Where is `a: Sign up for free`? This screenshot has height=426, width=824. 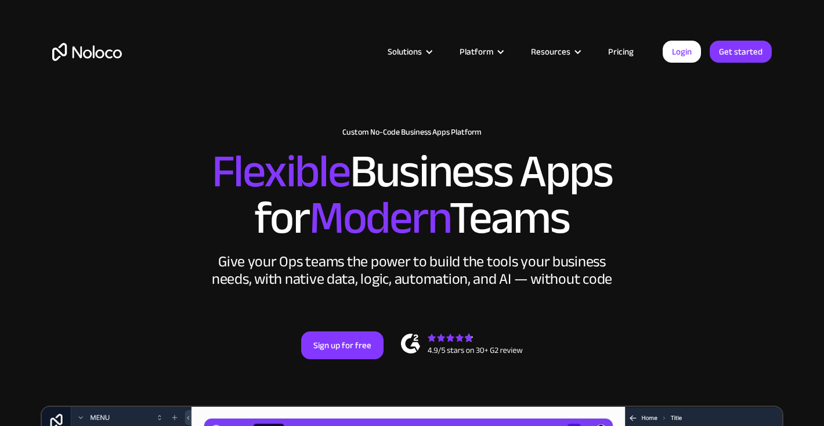 a: Sign up for free is located at coordinates (342, 345).